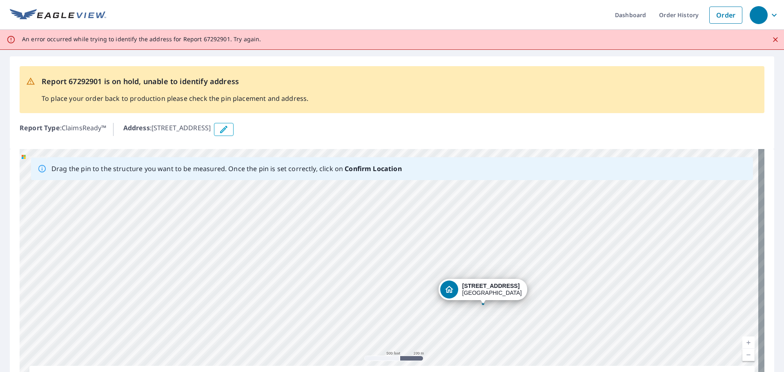  Describe the element at coordinates (373, 169) in the screenshot. I see `b: Confirm Location` at that location.